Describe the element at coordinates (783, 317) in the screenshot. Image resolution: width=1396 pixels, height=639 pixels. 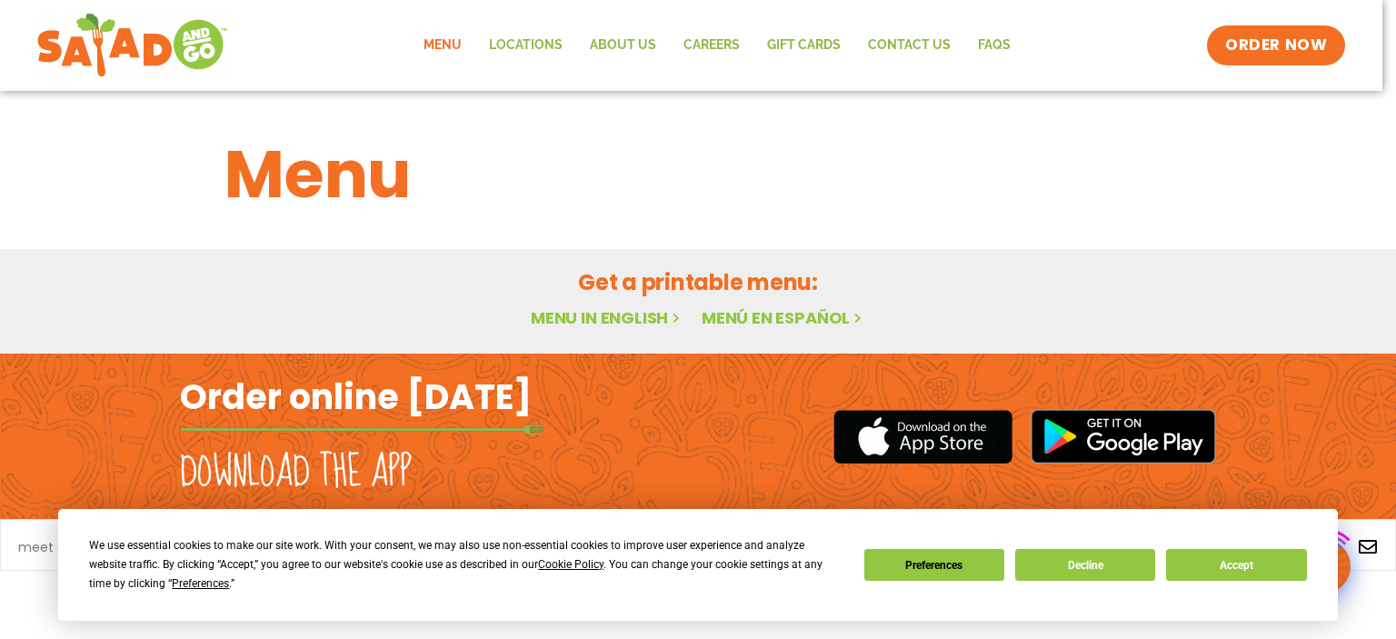
I see `a: Menú en español` at that location.